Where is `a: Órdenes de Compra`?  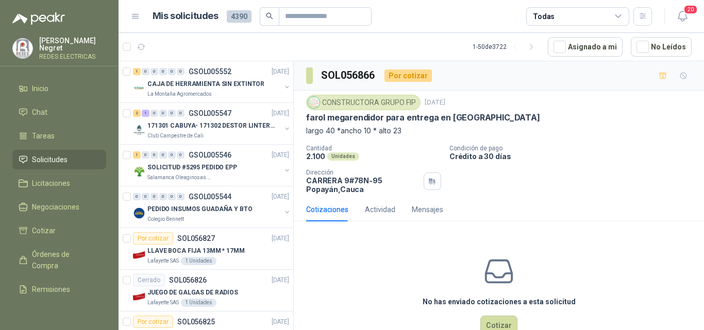 a: Órdenes de Compra is located at coordinates (59, 260).